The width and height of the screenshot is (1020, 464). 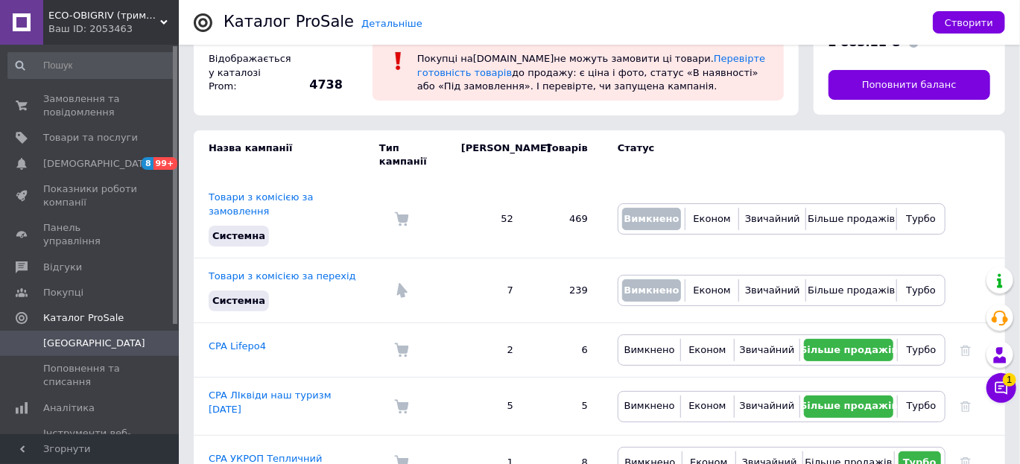 What do you see at coordinates (83, 318) in the screenshot?
I see `span: Каталог ProSale` at bounding box center [83, 318].